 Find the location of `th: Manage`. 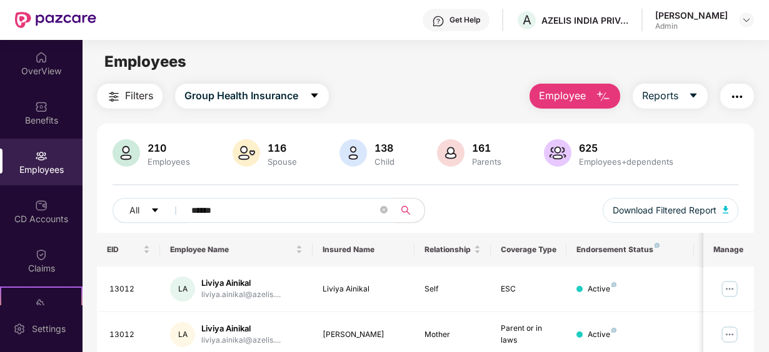

th: Manage is located at coordinates (728, 250).